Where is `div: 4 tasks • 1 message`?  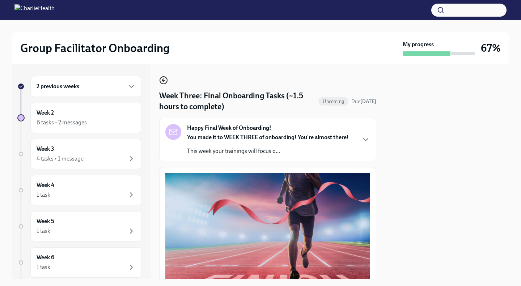
div: 4 tasks • 1 message is located at coordinates (60, 159).